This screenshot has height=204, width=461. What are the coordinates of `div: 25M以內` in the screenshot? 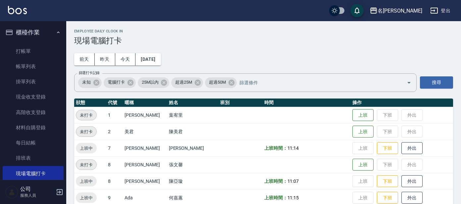 It's located at (154, 83).